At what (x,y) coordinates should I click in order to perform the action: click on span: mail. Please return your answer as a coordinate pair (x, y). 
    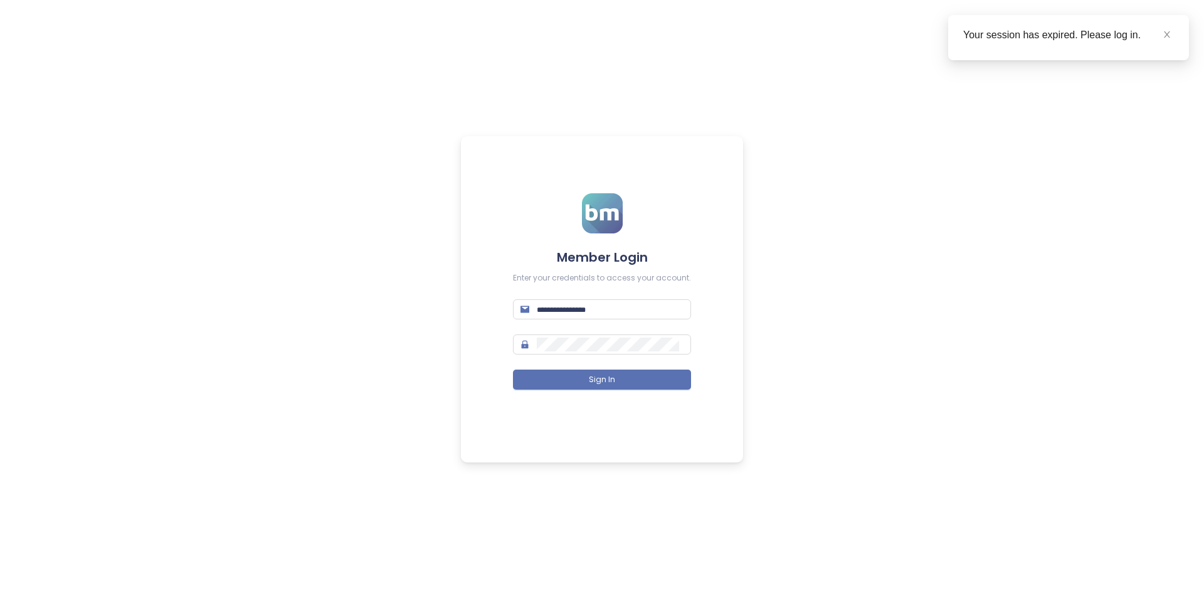
    Looking at the image, I should click on (525, 309).